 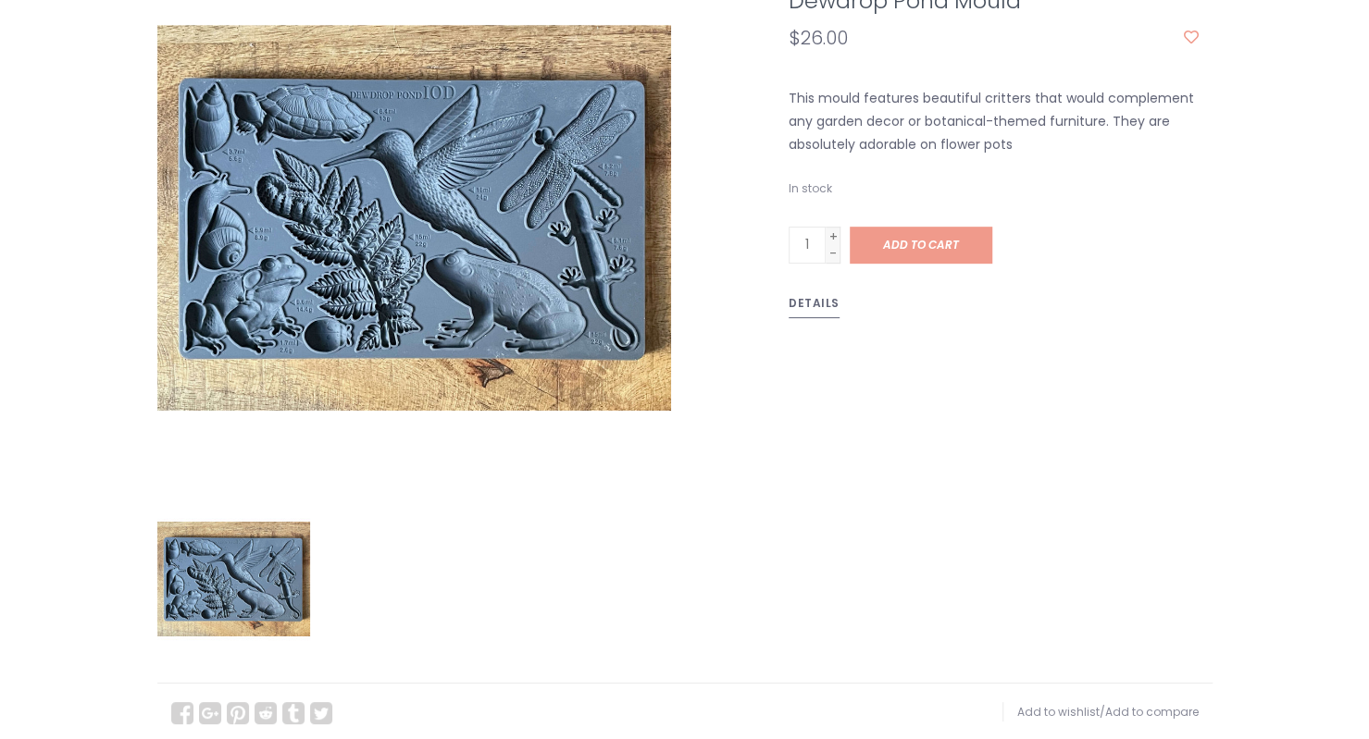 What do you see at coordinates (210, 714) in the screenshot?
I see `a: Share on Google+` at bounding box center [210, 714].